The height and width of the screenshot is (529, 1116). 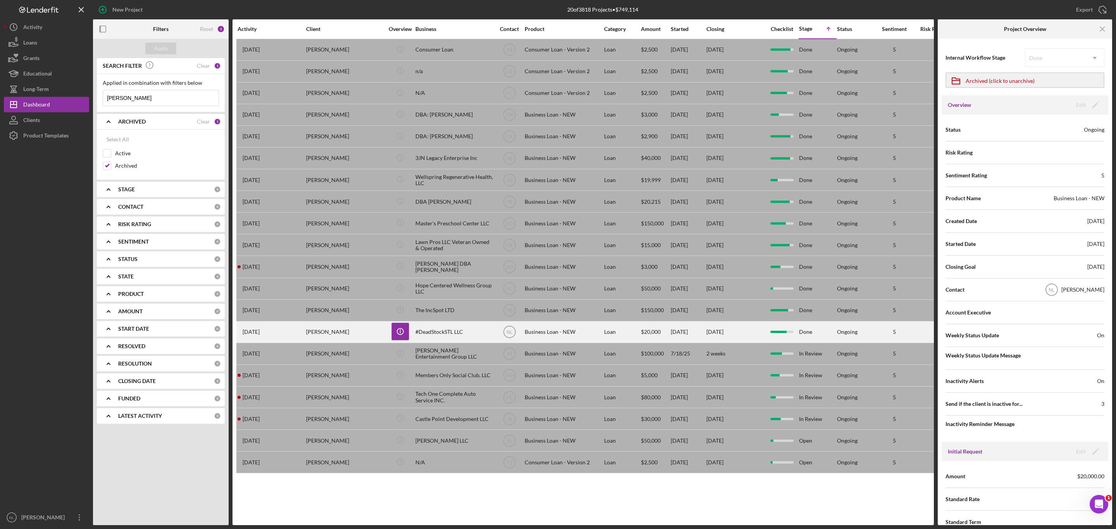 What do you see at coordinates (655, 375) in the screenshot?
I see `div: $5,000` at bounding box center [655, 375].